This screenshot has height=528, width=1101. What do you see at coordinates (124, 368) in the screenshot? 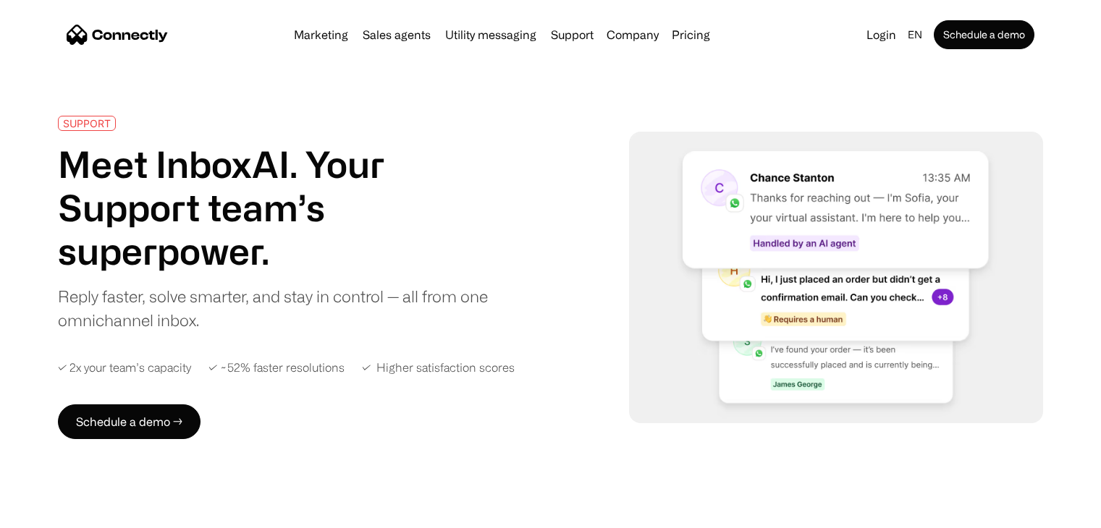
I see `div: ✓ 2x your team’s capacity` at bounding box center [124, 368].